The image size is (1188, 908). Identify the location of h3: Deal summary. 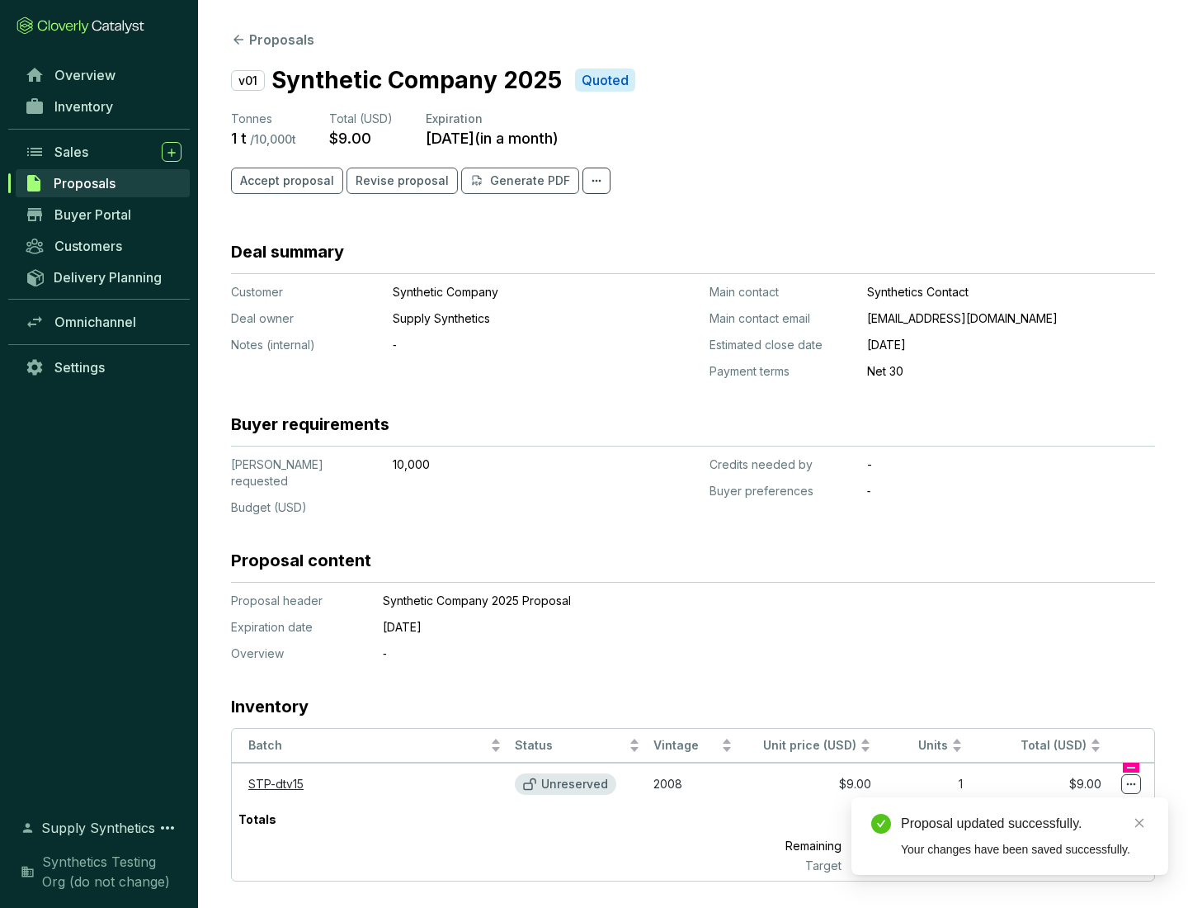
(287, 252).